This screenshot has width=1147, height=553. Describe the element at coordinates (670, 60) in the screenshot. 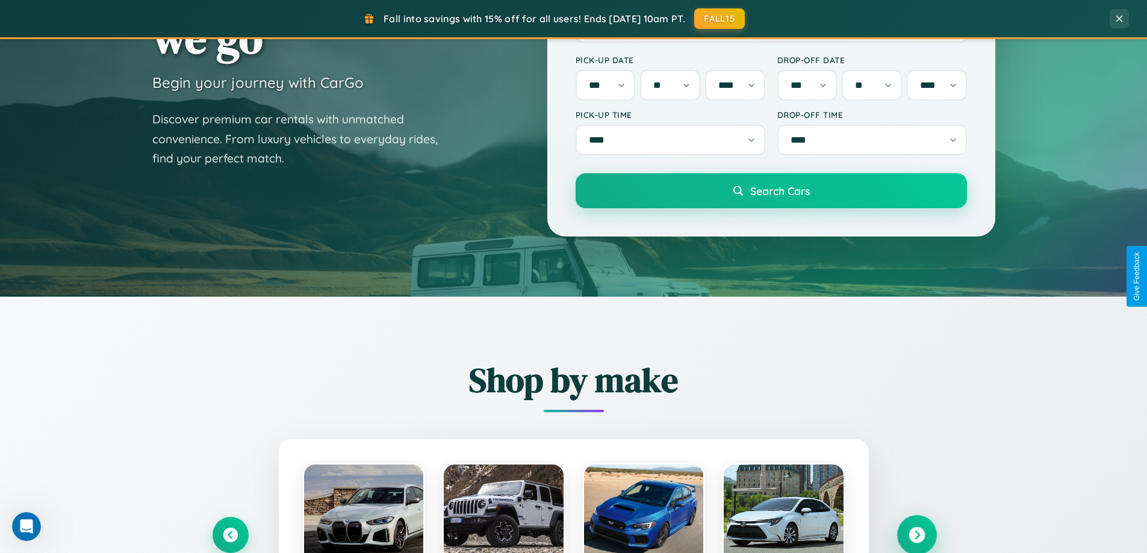

I see `label: Pick-up Date` at that location.